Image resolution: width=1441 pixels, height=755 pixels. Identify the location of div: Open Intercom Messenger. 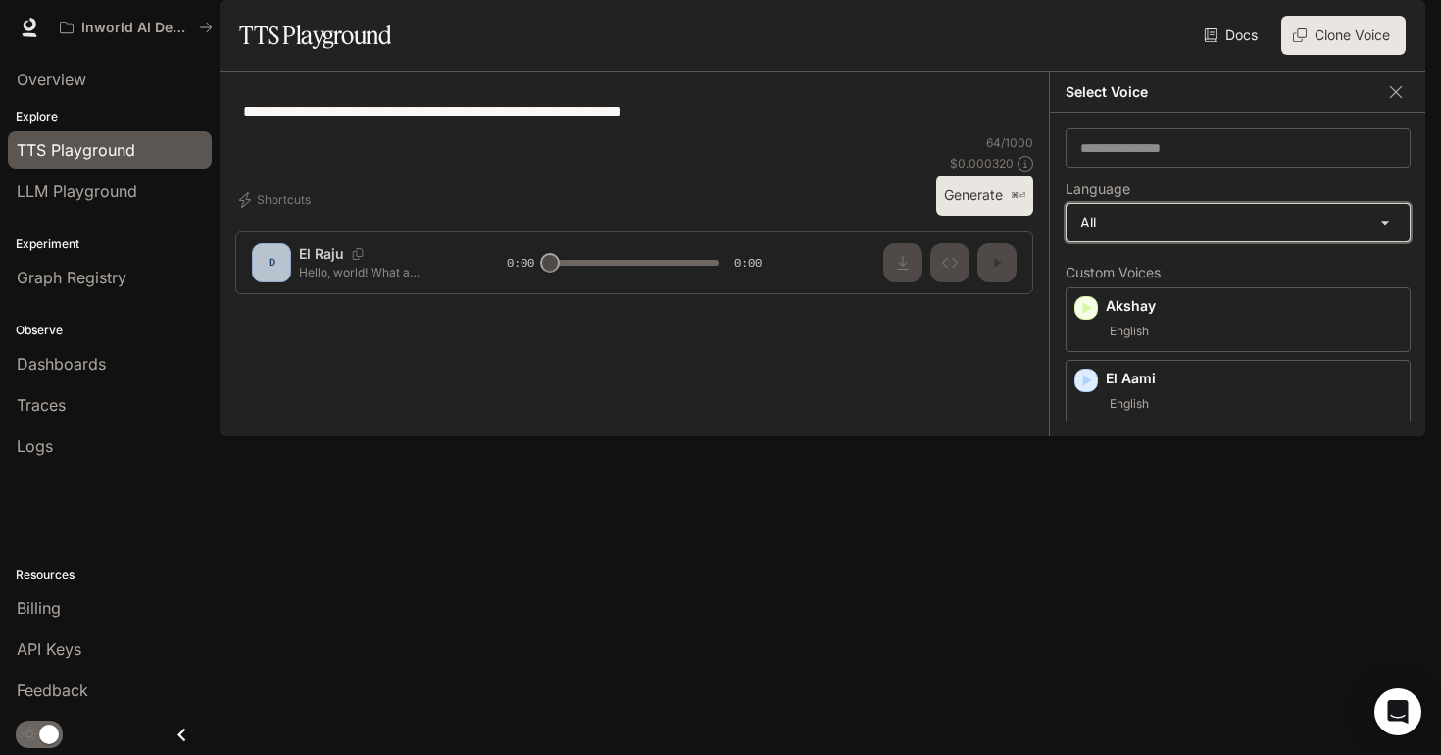
(1398, 712).